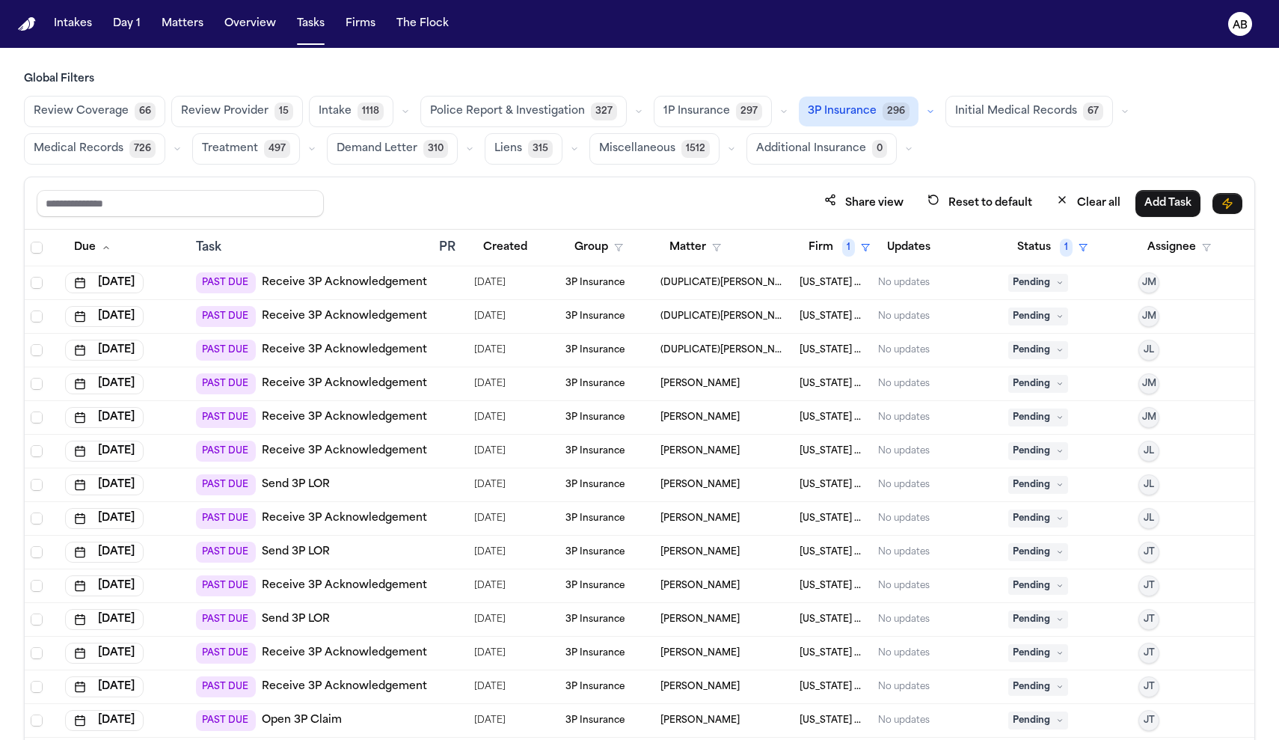 The height and width of the screenshot is (740, 1279). I want to click on button: Group, so click(599, 248).